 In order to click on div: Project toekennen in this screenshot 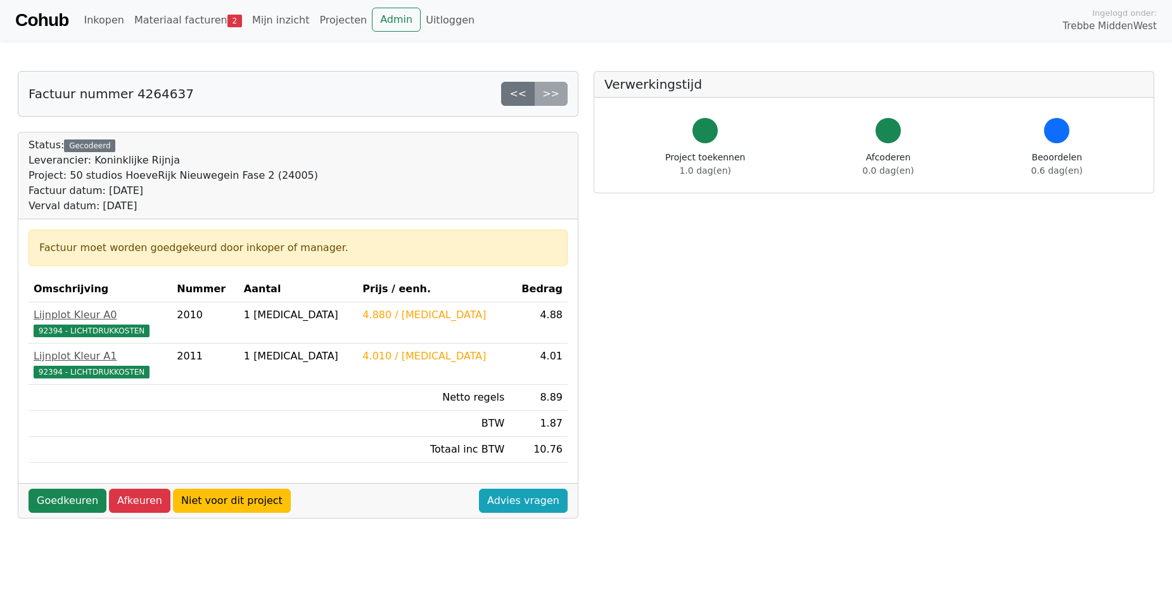, I will do `click(705, 164)`.